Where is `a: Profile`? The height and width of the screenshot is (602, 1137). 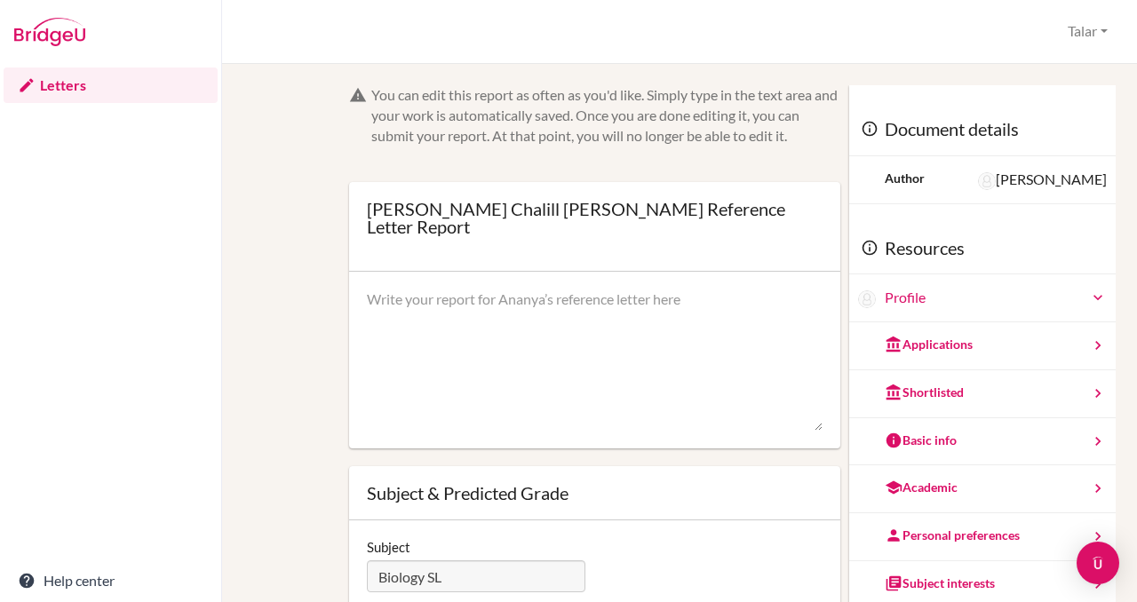 a: Profile is located at coordinates (996, 298).